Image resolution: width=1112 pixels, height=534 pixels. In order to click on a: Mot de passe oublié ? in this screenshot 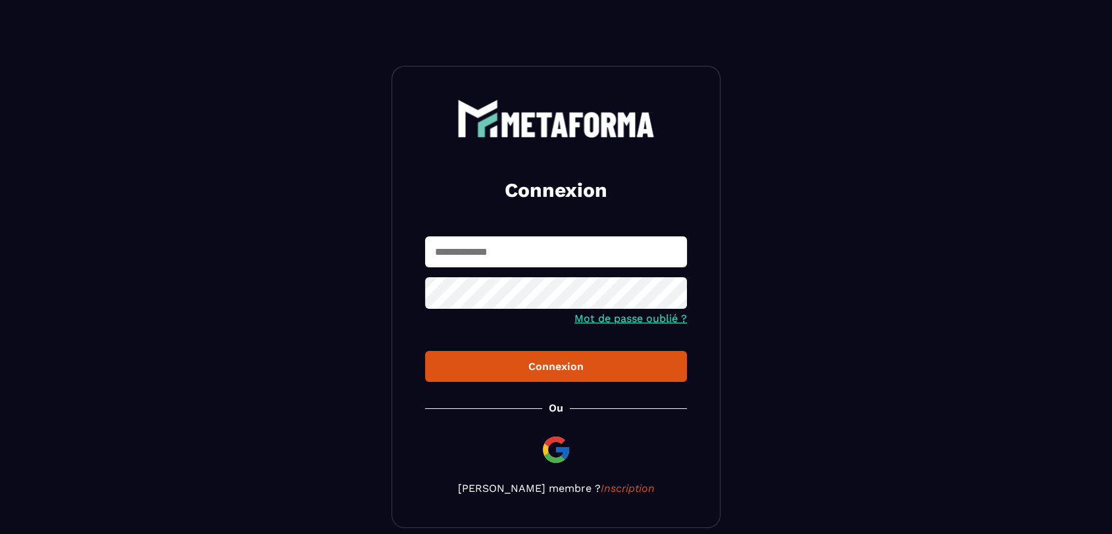, I will do `click(630, 318)`.